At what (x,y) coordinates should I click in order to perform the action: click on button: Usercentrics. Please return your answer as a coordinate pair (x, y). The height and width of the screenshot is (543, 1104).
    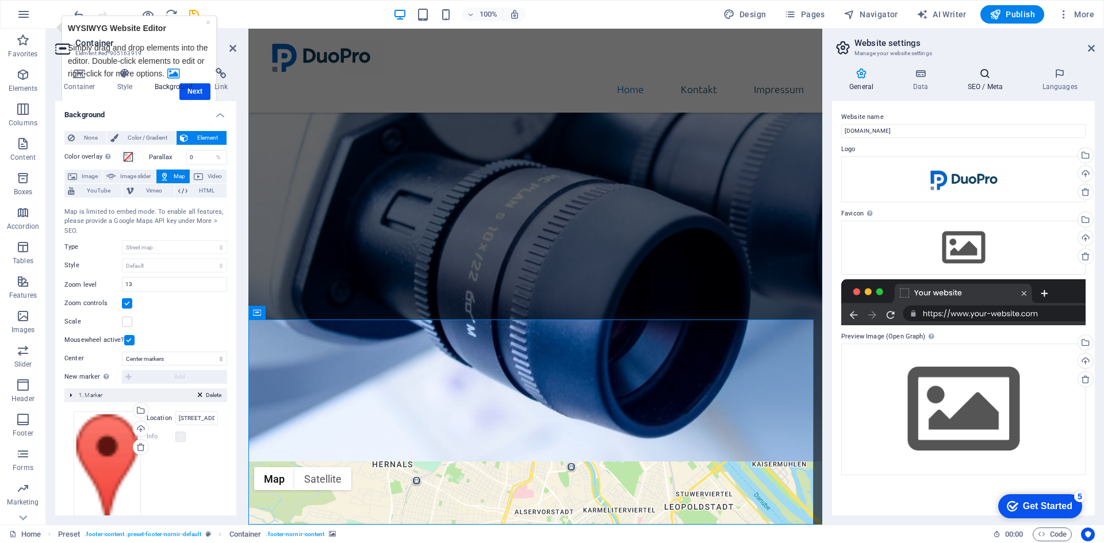
    Looking at the image, I should click on (1088, 535).